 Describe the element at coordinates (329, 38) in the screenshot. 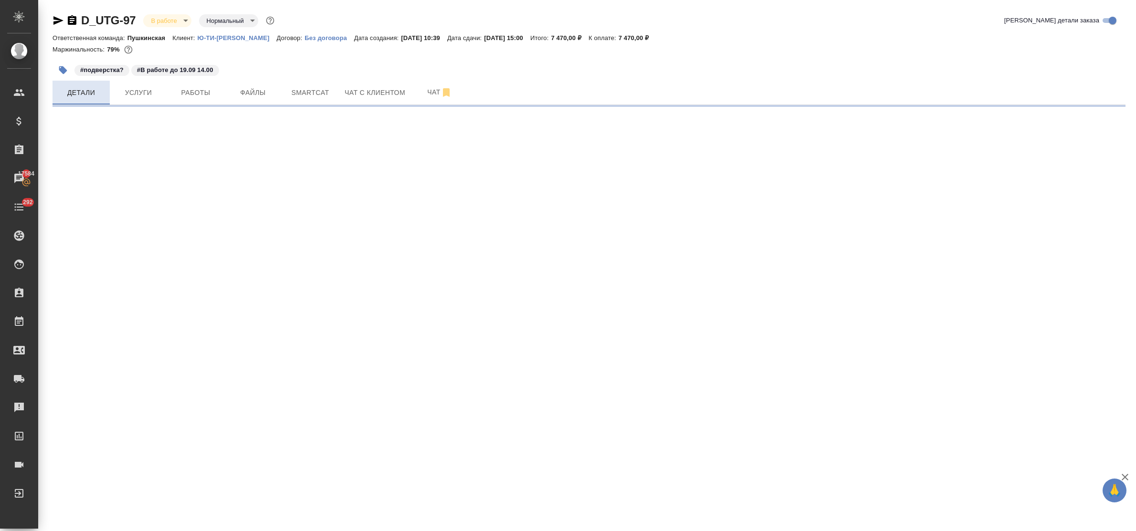

I see `p: Без договора` at that location.